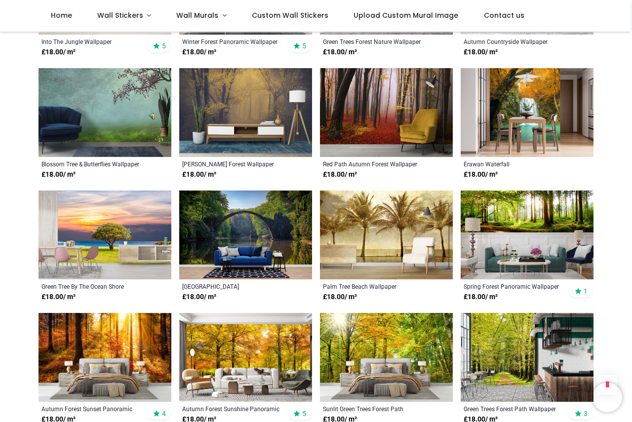 Image resolution: width=632 pixels, height=422 pixels. I want to click on img: Stone Bridge Germany Countryside Wall Mural Wallpaper, so click(246, 235).